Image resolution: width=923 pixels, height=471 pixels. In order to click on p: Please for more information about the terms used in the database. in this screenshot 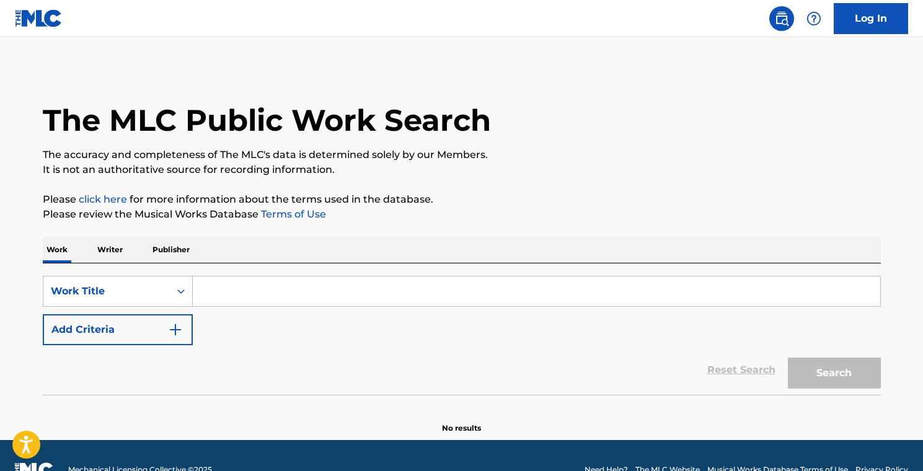, I will do `click(462, 200)`.